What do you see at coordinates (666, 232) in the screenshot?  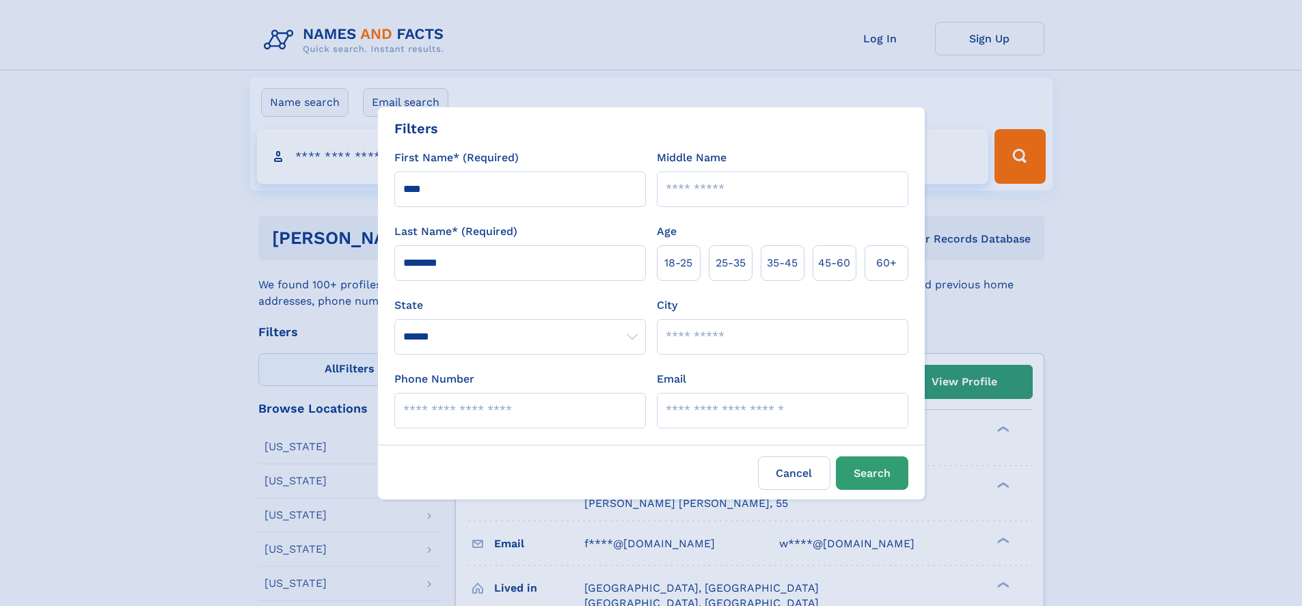 I see `label: Age` at bounding box center [666, 232].